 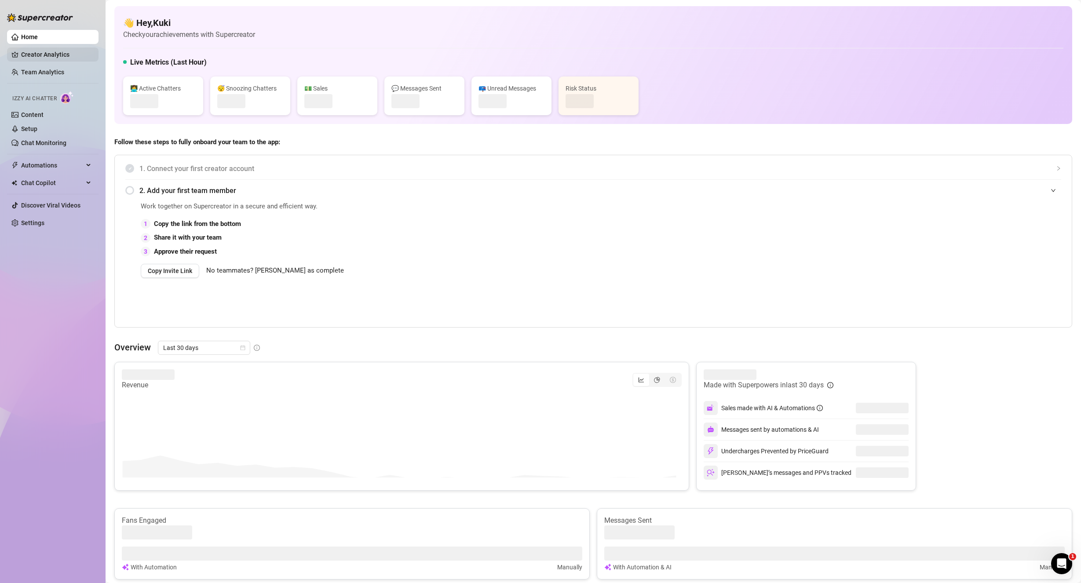 I want to click on span: Izzy AI Chatter, so click(x=34, y=99).